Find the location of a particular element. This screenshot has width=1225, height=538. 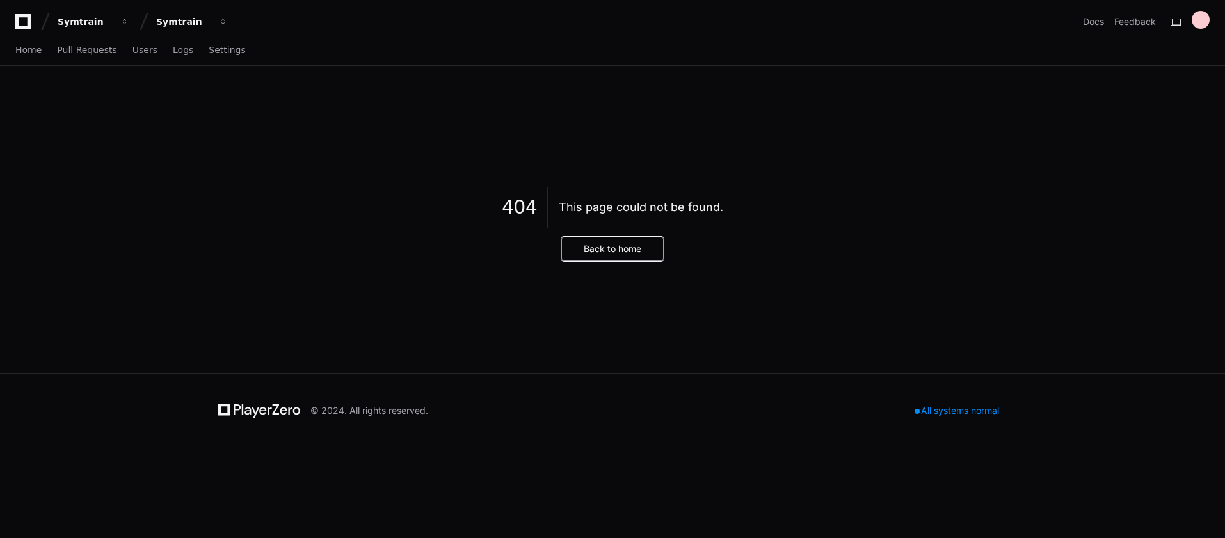

span: Logs is located at coordinates (183, 50).